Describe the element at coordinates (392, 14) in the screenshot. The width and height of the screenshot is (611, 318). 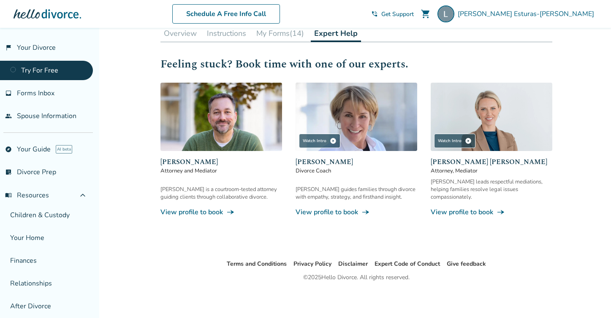
I see `a: phone_in_talkGet Support` at that location.